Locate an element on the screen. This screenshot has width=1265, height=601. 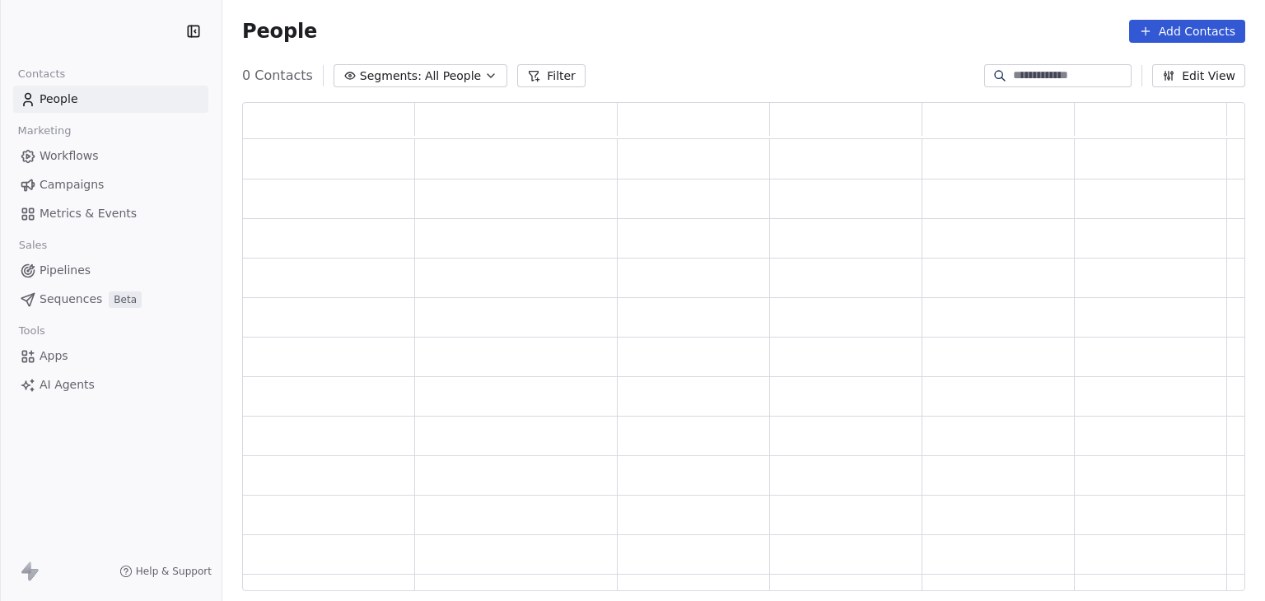
span: Workflows is located at coordinates (69, 156).